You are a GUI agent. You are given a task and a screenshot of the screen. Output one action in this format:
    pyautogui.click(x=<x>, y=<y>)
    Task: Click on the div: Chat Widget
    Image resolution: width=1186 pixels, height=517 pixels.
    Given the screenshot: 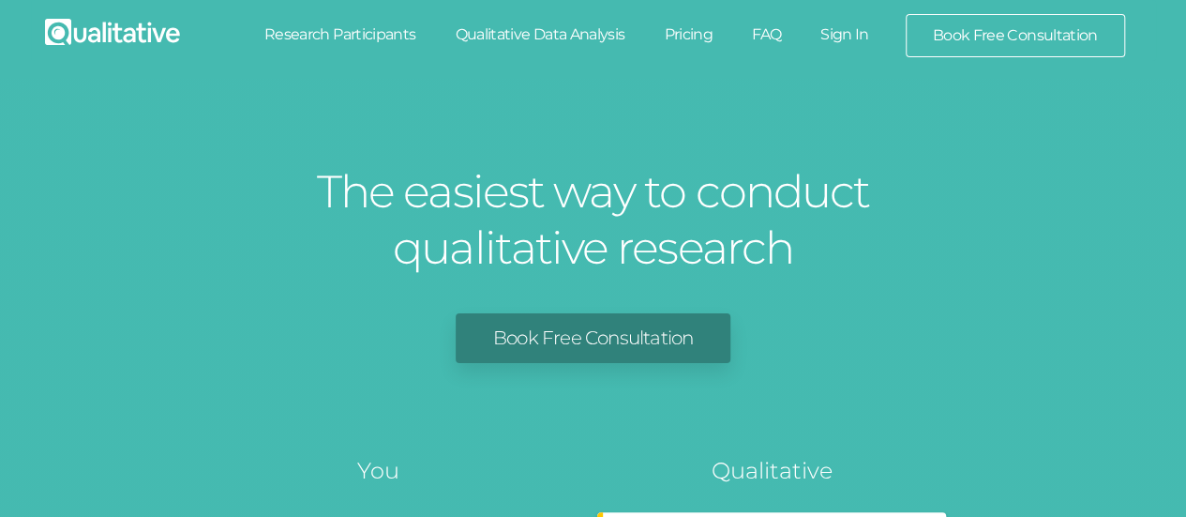 What is the action you would take?
    pyautogui.click(x=1139, y=472)
    